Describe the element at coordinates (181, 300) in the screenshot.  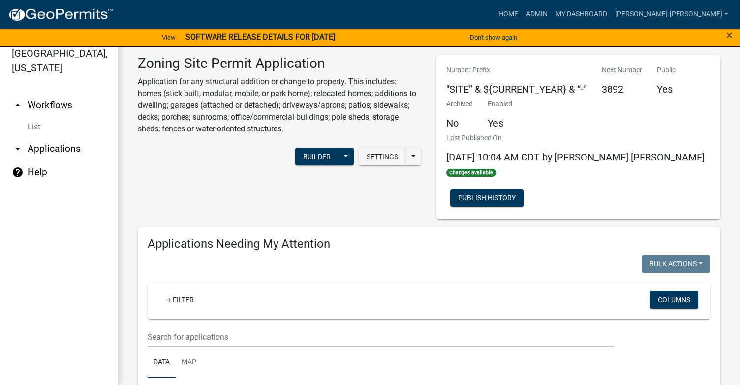
I see `a: + Filter` at that location.